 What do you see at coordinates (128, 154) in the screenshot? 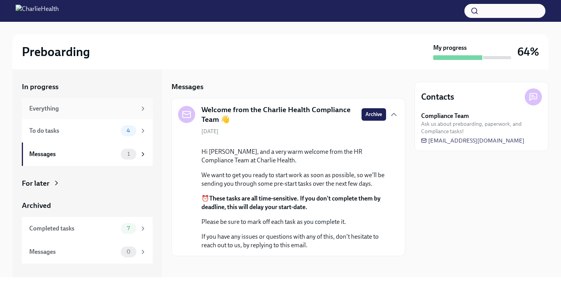
I see `span: 1` at bounding box center [128, 154].